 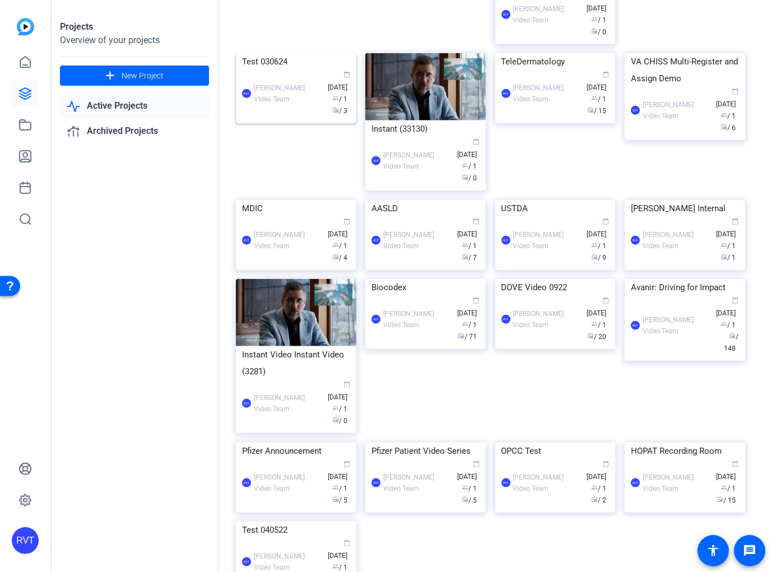 I want to click on div: HOPAT Recording Room, so click(x=685, y=451).